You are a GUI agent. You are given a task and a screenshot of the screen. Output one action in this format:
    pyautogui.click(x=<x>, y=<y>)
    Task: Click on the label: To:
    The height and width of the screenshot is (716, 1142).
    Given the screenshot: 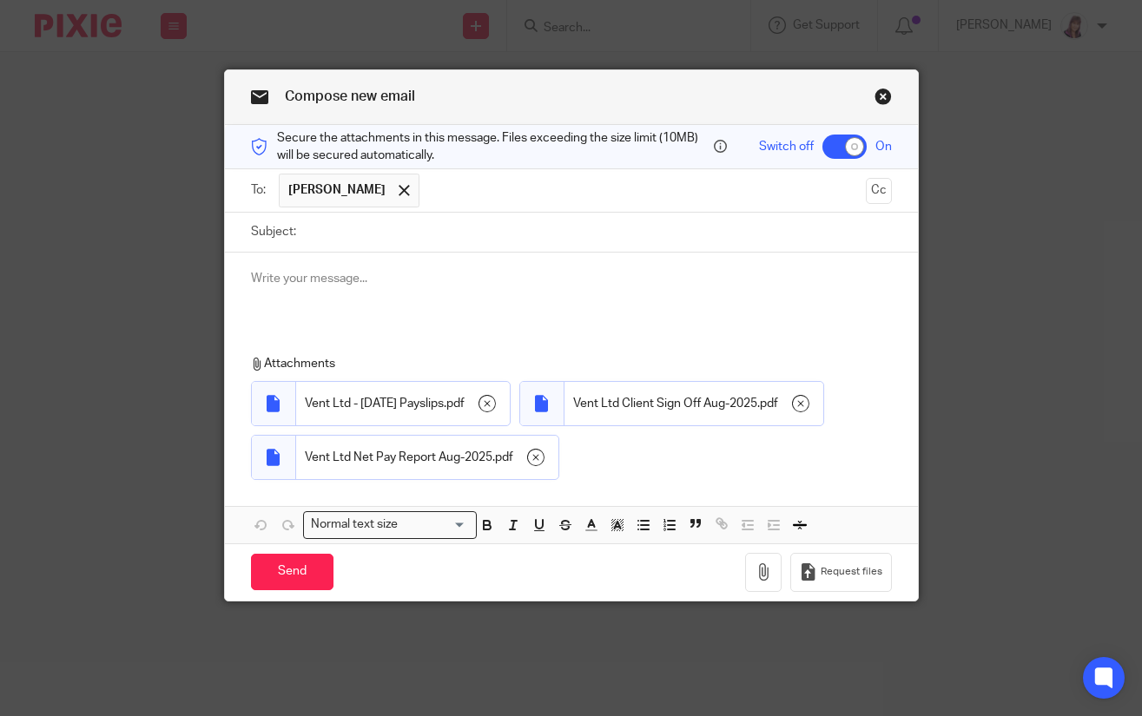 What is the action you would take?
    pyautogui.click(x=260, y=190)
    